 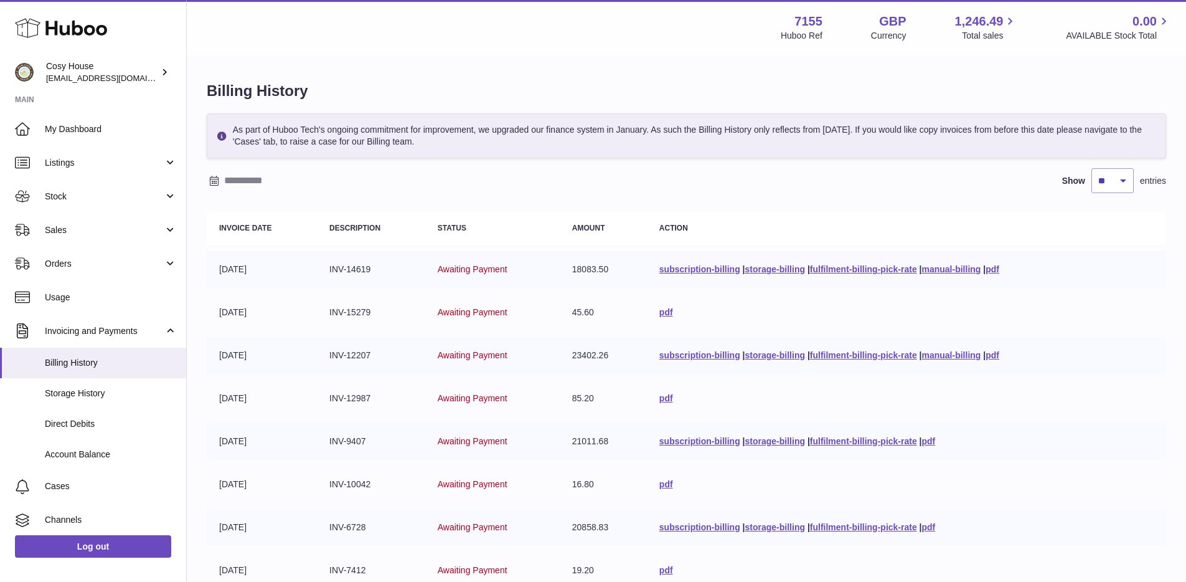 What do you see at coordinates (111, 393) in the screenshot?
I see `span: Storage History` at bounding box center [111, 393].